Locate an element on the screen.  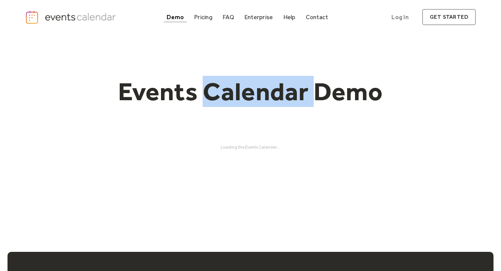
div: Help is located at coordinates (290, 17).